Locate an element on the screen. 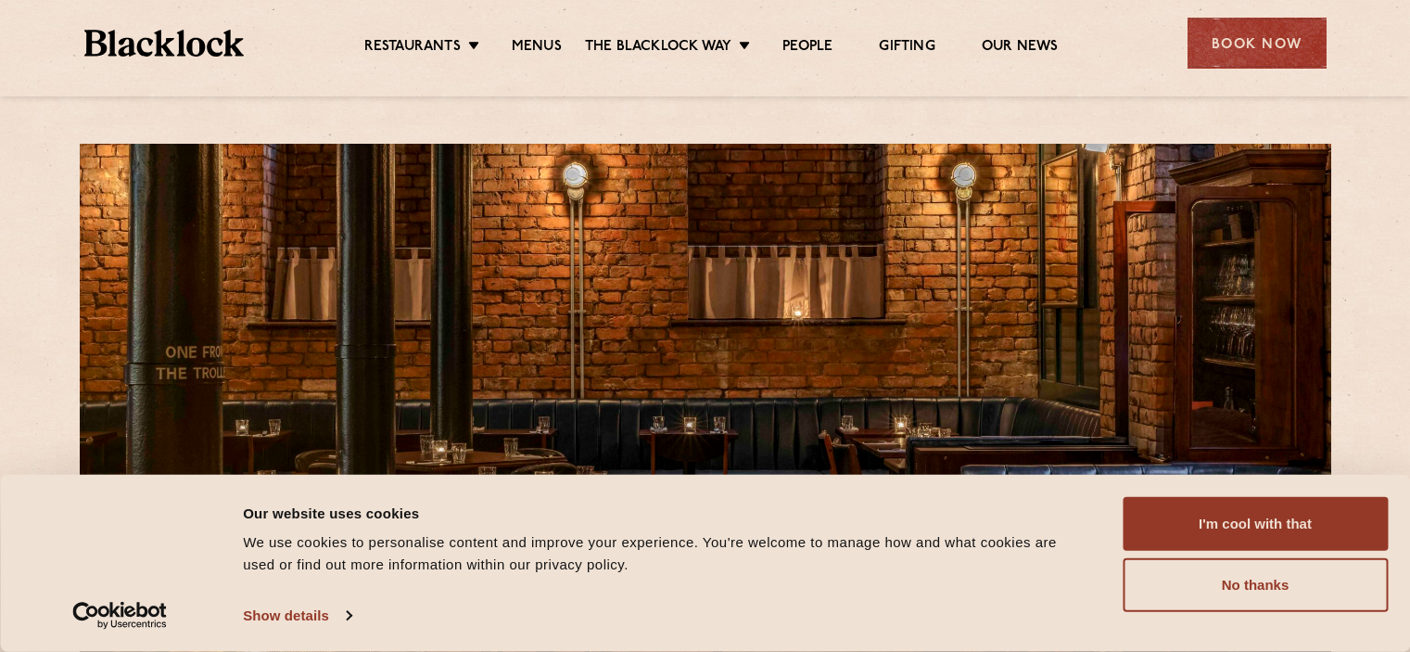  a: The Blacklock Way is located at coordinates (658, 48).